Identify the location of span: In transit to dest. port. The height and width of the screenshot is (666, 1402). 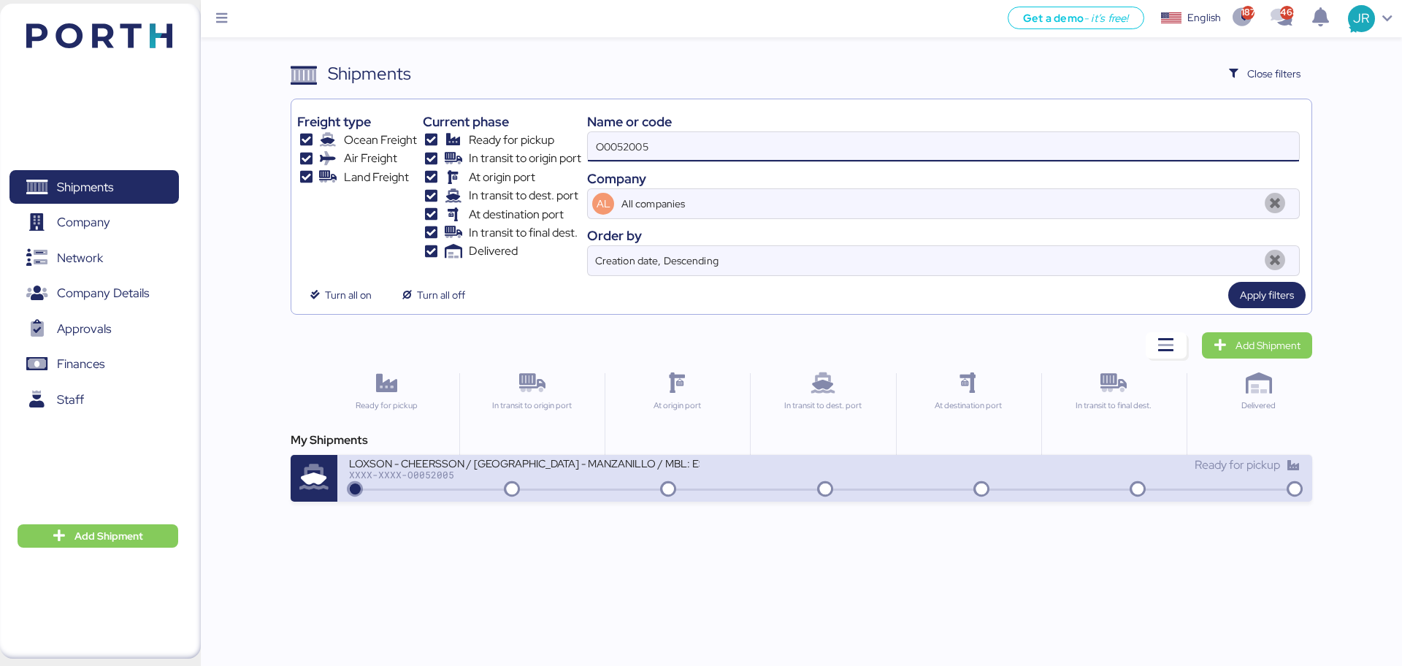
(523, 196).